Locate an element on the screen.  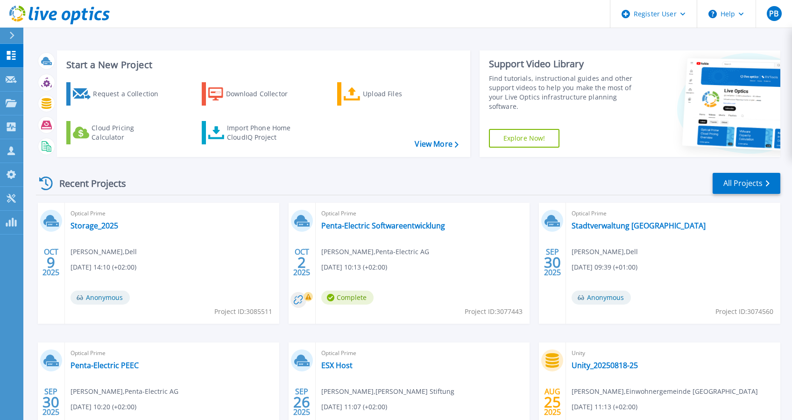
div: AUG 2025 is located at coordinates (553, 402).